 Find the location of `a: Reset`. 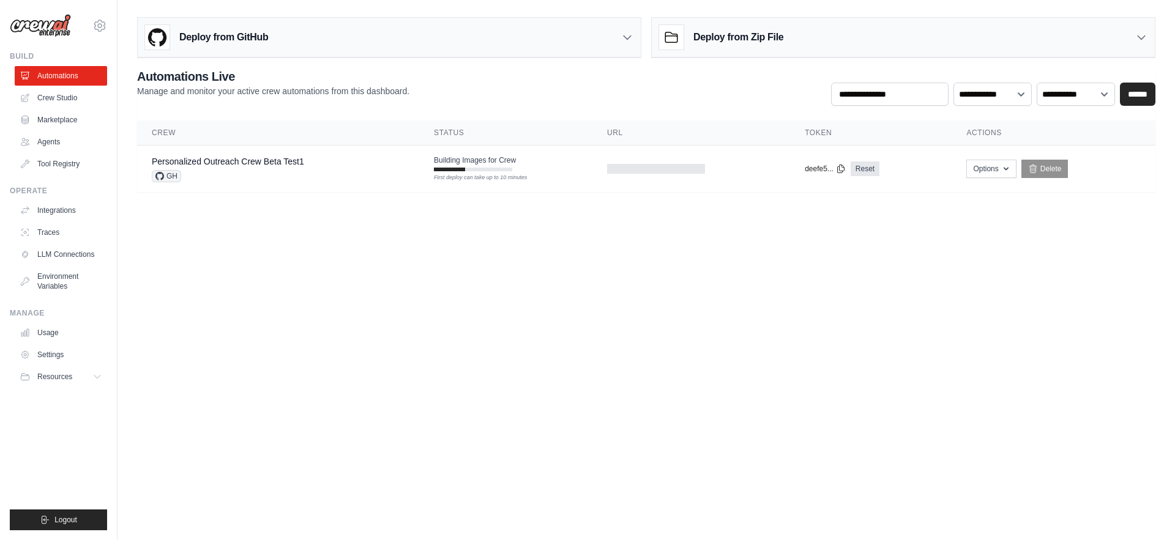

a: Reset is located at coordinates (865, 169).